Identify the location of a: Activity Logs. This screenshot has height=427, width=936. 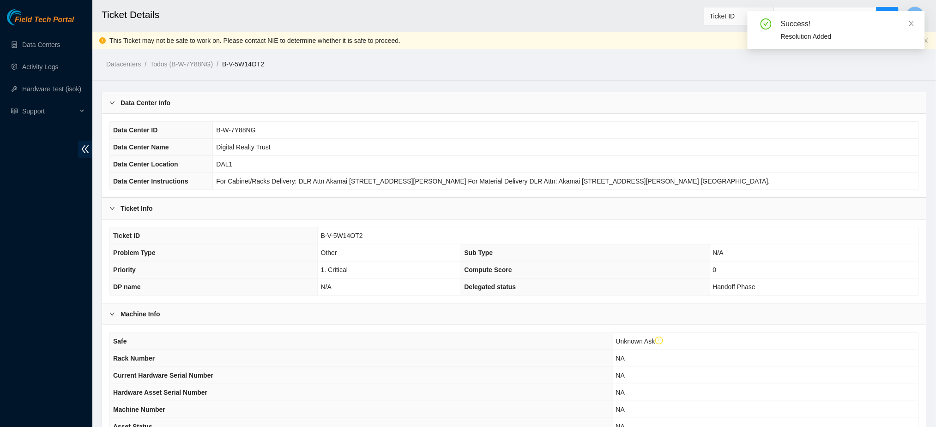
(40, 67).